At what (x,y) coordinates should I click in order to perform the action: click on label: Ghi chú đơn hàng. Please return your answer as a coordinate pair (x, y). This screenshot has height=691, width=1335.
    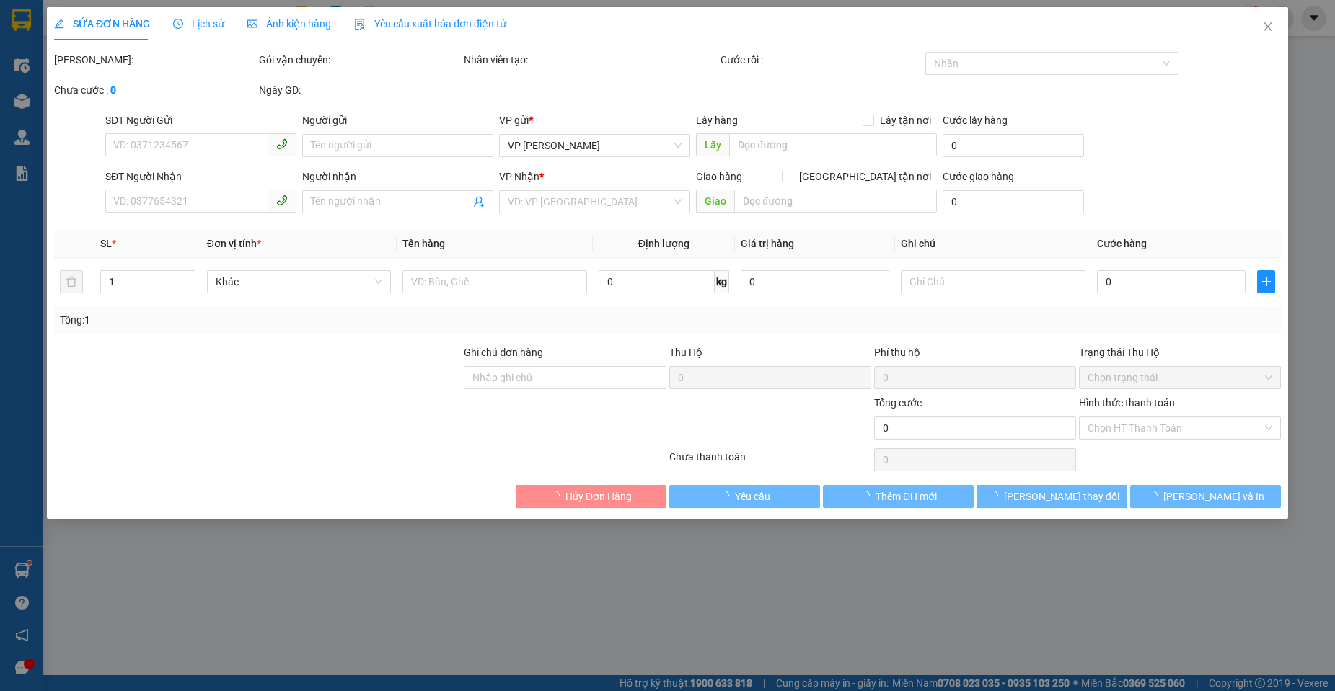
    Looking at the image, I should click on (503, 353).